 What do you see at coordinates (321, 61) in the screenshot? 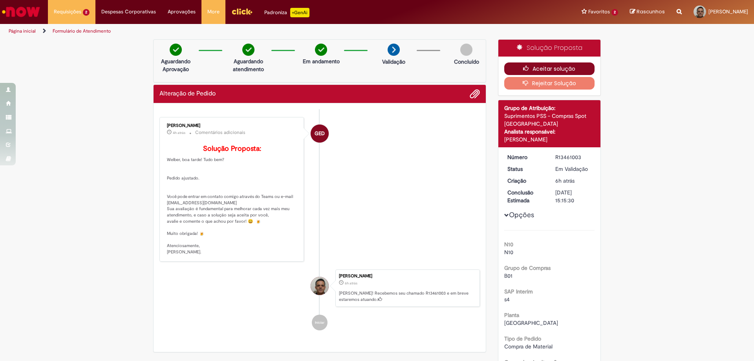
I see `p: Em andamento` at bounding box center [321, 61].